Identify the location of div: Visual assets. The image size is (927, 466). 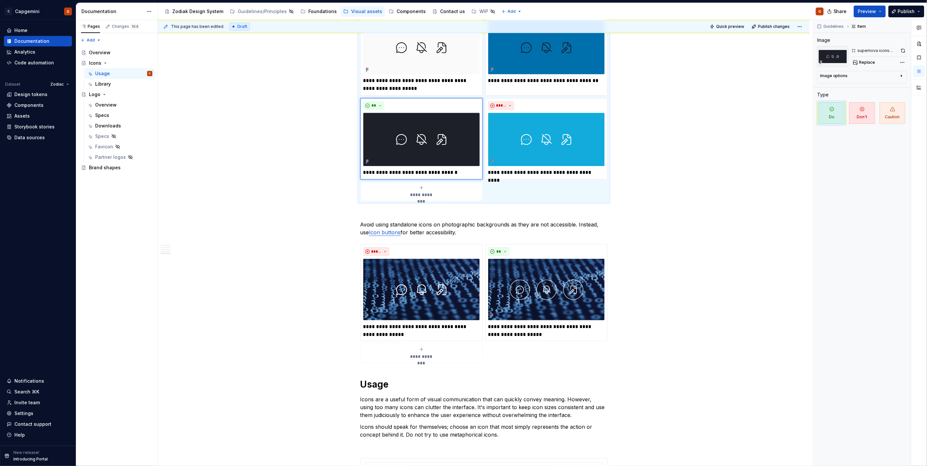
(367, 11).